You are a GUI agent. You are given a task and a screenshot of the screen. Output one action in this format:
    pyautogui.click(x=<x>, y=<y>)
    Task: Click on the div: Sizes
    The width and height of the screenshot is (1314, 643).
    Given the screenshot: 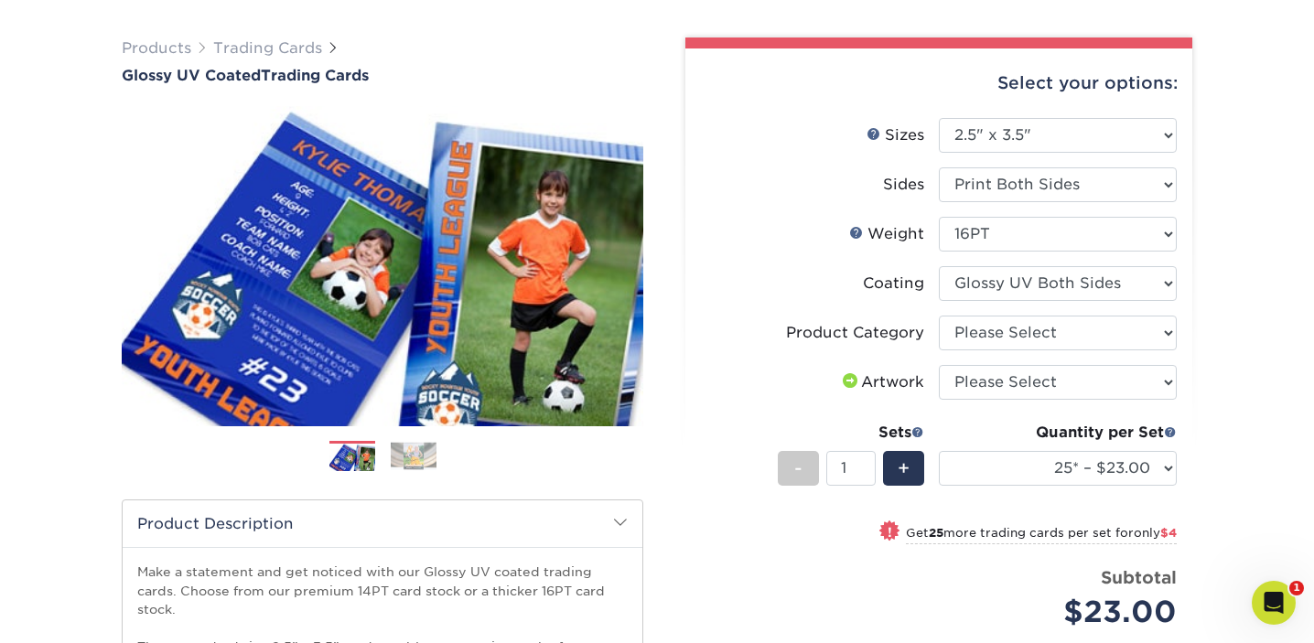 What is the action you would take?
    pyautogui.click(x=895, y=135)
    